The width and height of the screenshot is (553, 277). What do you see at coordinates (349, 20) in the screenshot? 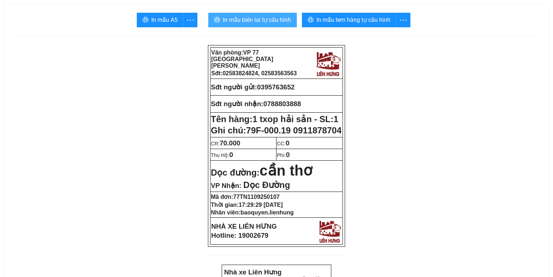
I see `button: printerIn mẫu tem hàng tự cấu hình` at bounding box center [349, 20].